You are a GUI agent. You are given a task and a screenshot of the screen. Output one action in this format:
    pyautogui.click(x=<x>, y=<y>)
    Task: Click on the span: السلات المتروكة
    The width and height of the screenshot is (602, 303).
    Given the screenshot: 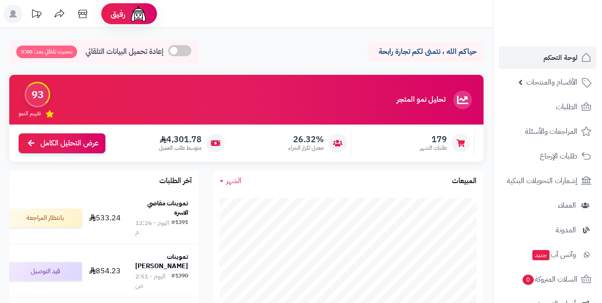 What is the action you would take?
    pyautogui.click(x=549, y=279)
    